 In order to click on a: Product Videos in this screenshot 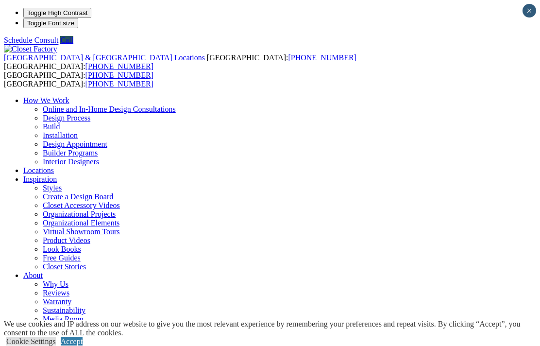, I will do `click(66, 240)`.